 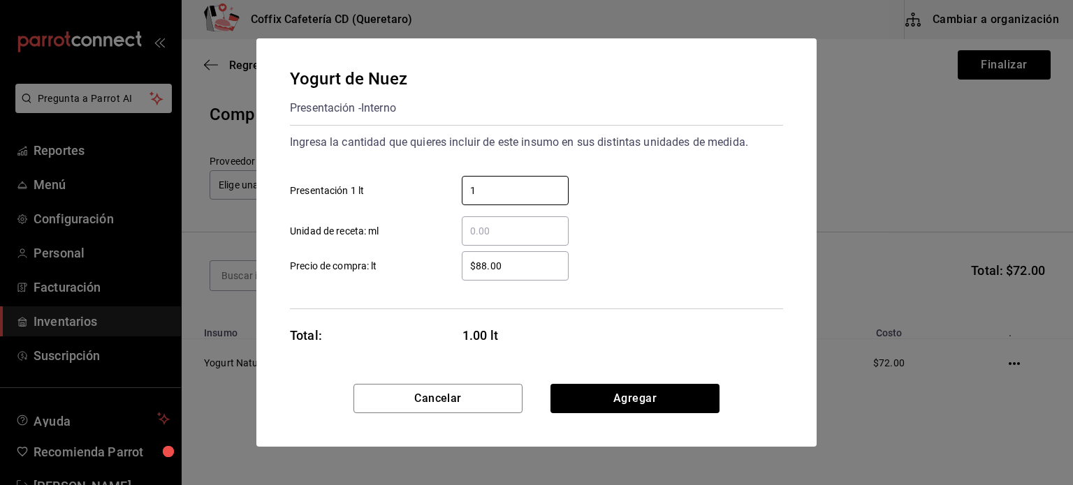 I want to click on input: Unidad de receta: ml, so click(x=515, y=231).